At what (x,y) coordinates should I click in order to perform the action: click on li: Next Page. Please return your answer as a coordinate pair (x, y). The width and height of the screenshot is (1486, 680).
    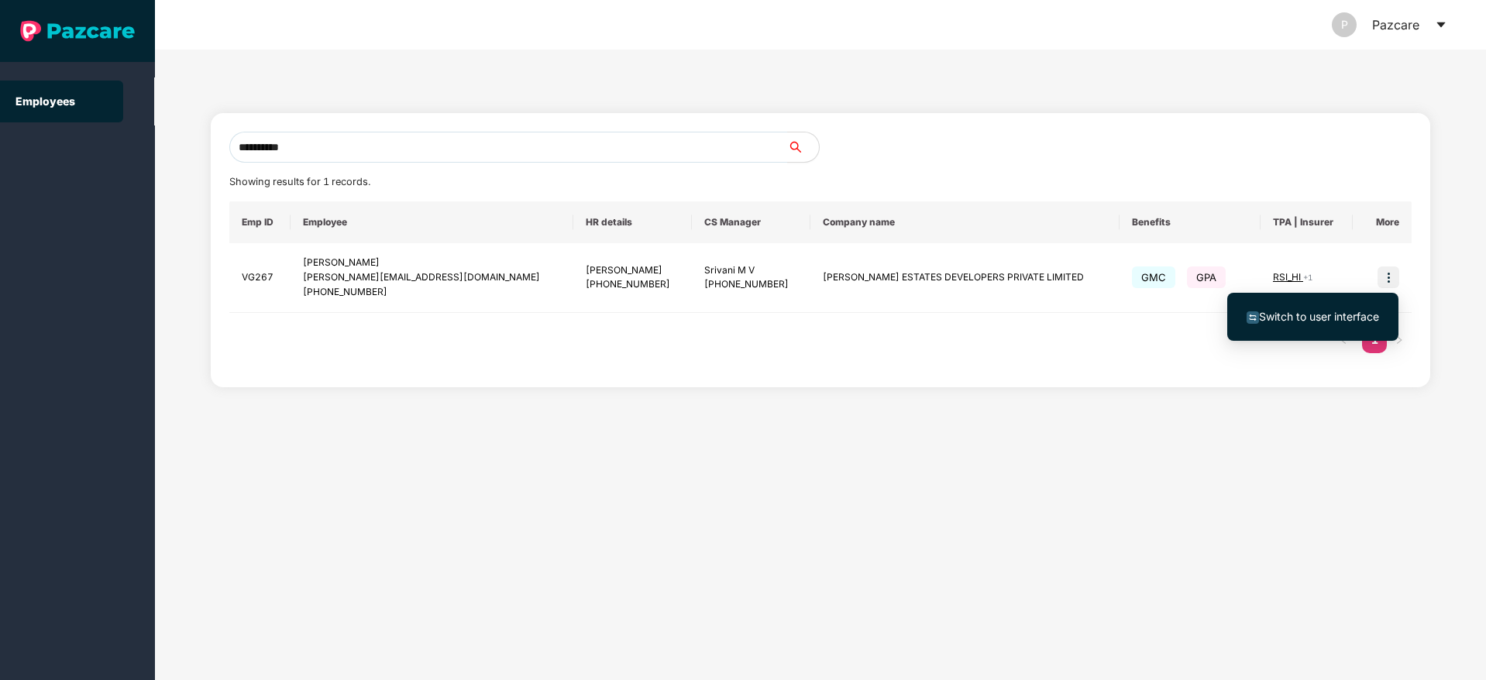
    Looking at the image, I should click on (1399, 341).